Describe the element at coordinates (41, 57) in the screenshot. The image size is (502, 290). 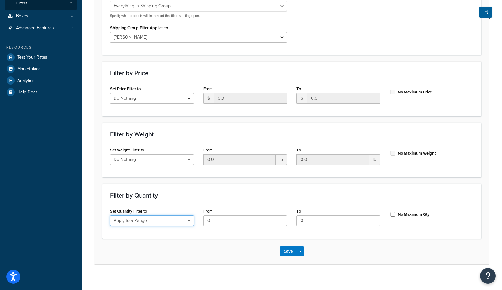
I see `li: Test Your Rates` at that location.